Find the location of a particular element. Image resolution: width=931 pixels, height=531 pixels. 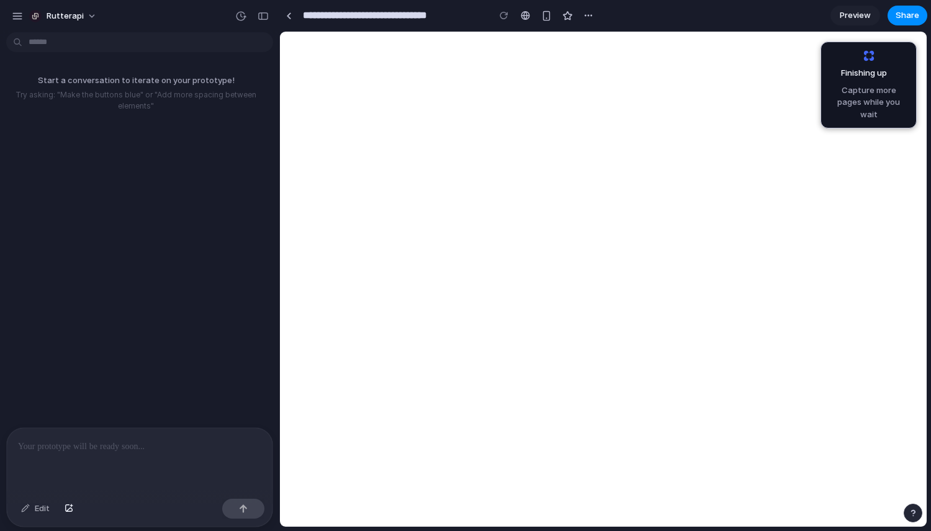

span: Capture more pages while you wait is located at coordinates (868, 102).